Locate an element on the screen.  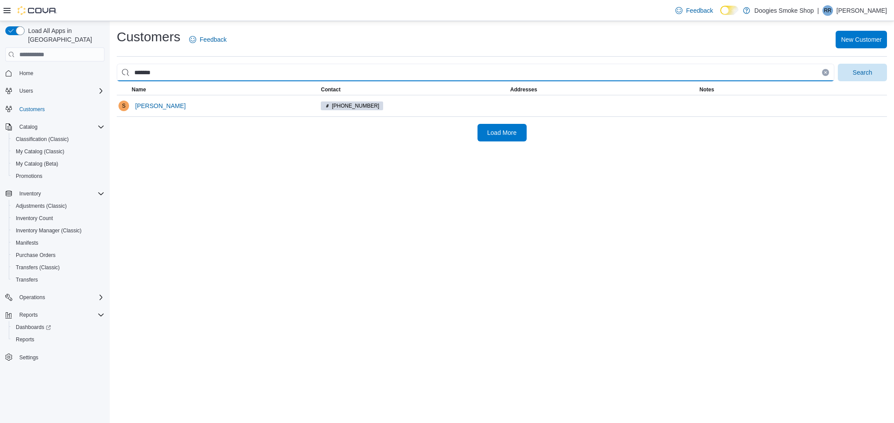
a: My Catalog (Beta) is located at coordinates (37, 164).